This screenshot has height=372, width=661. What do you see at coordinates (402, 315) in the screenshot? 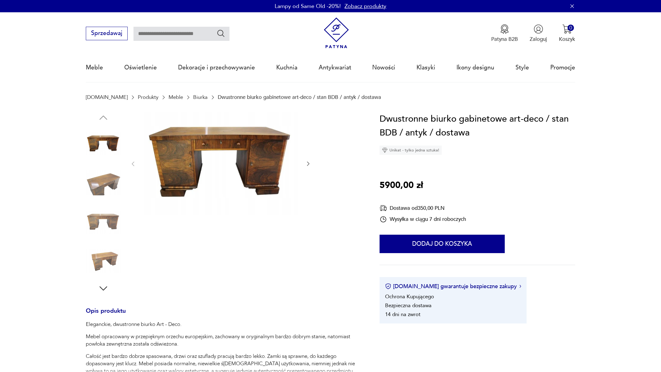
I see `li: 14 dni na zwrot` at bounding box center [402, 315].